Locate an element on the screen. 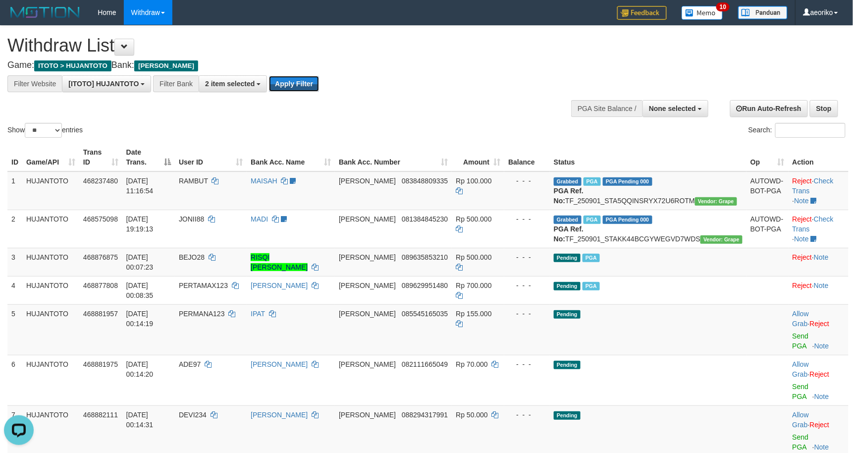  th: Amount: activate to sort column ascending is located at coordinates (478, 157).